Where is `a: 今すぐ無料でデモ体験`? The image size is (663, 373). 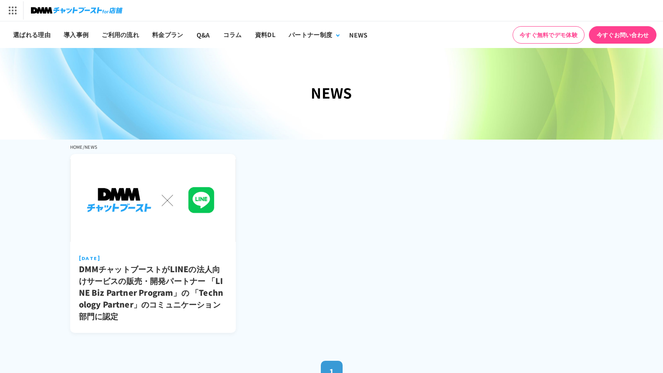 a: 今すぐ無料でデモ体験 is located at coordinates (549, 35).